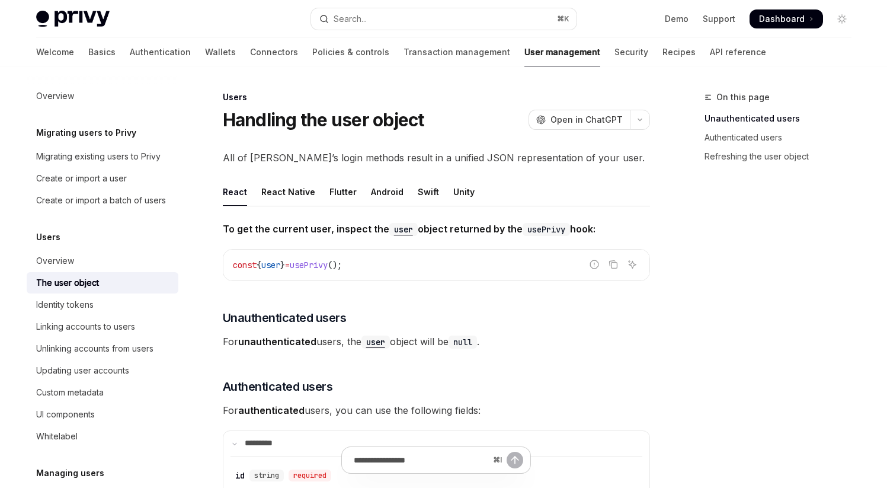 The height and width of the screenshot is (488, 887). Describe the element at coordinates (160, 52) in the screenshot. I see `a: Authentication` at that location.